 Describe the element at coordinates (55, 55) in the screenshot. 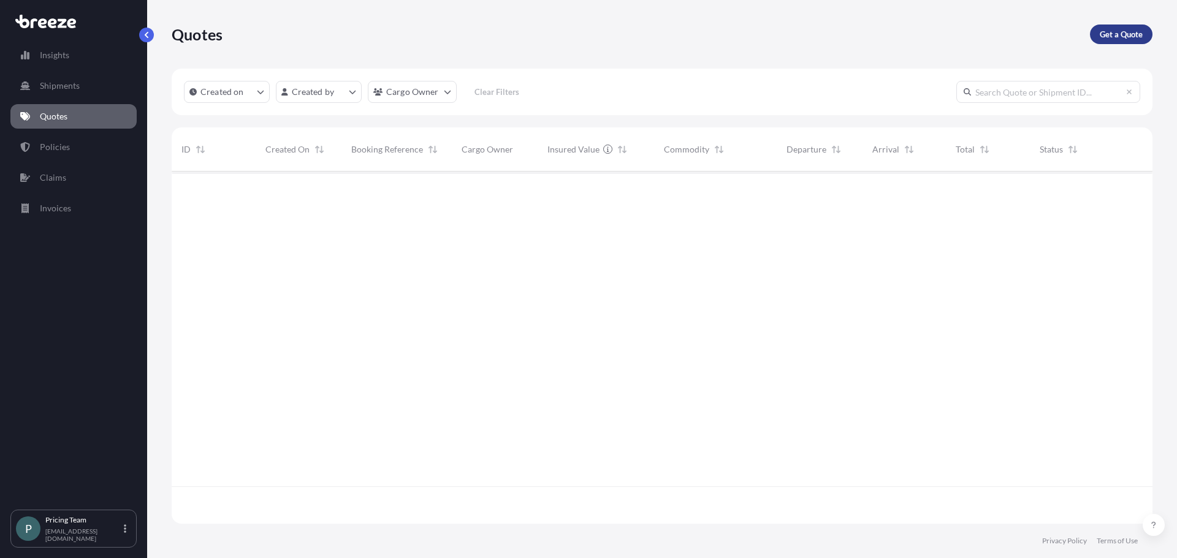

I see `p: Insights` at that location.